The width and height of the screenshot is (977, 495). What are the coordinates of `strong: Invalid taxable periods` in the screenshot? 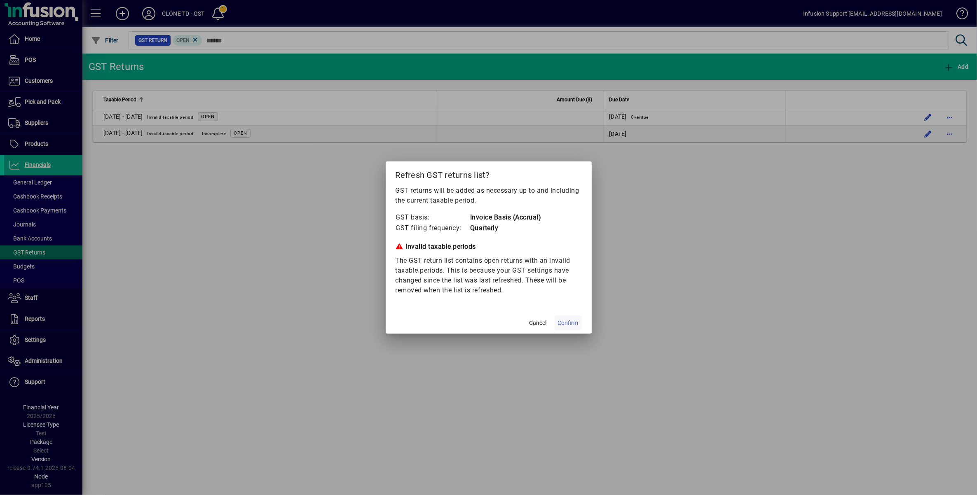 It's located at (441, 246).